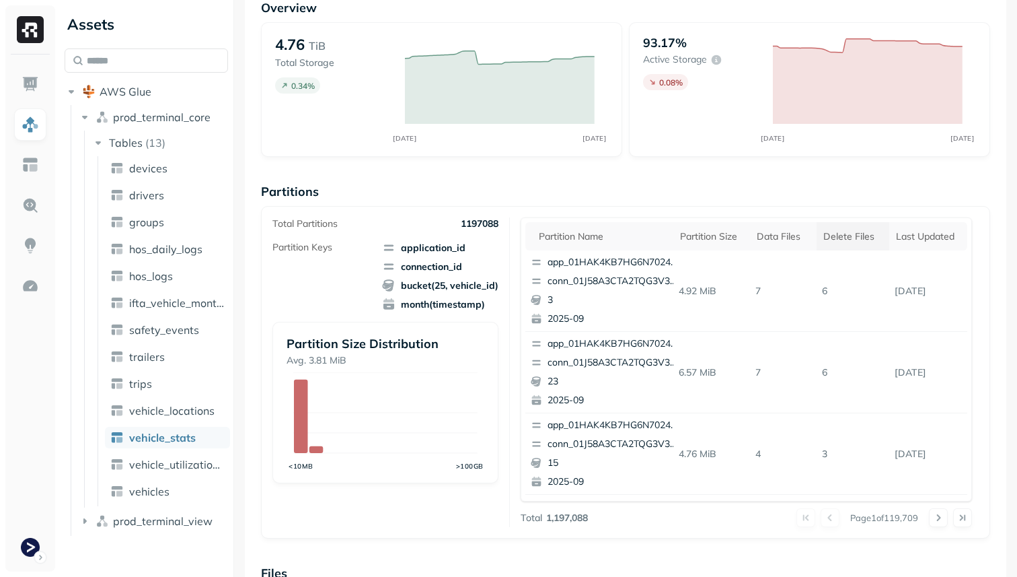  I want to click on span: prod_terminal_core, so click(162, 117).